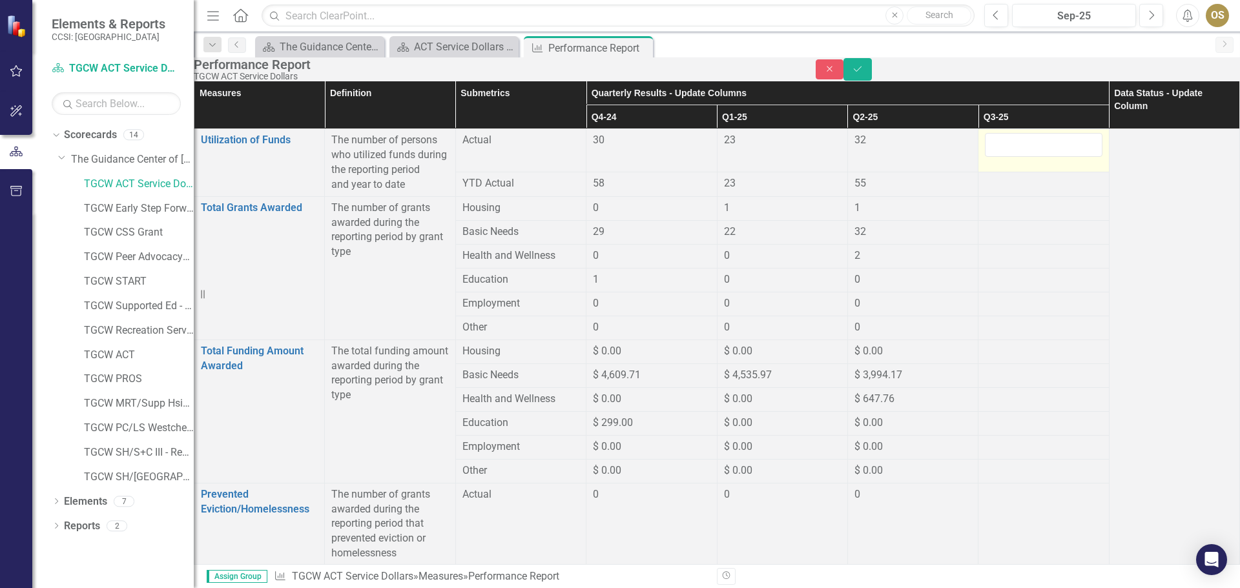  Describe the element at coordinates (139, 379) in the screenshot. I see `a: TGCW PROS` at that location.